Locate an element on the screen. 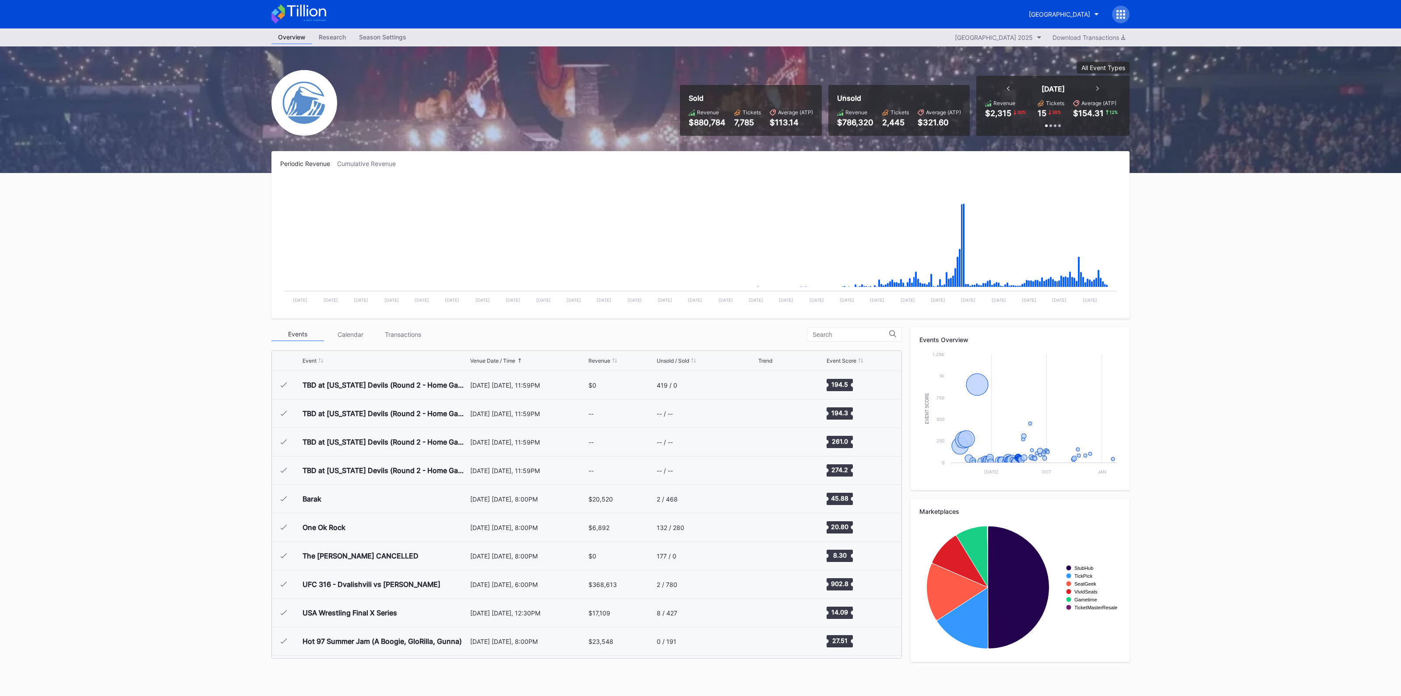 The height and width of the screenshot is (696, 1401). text: 27.51 is located at coordinates (839, 640).